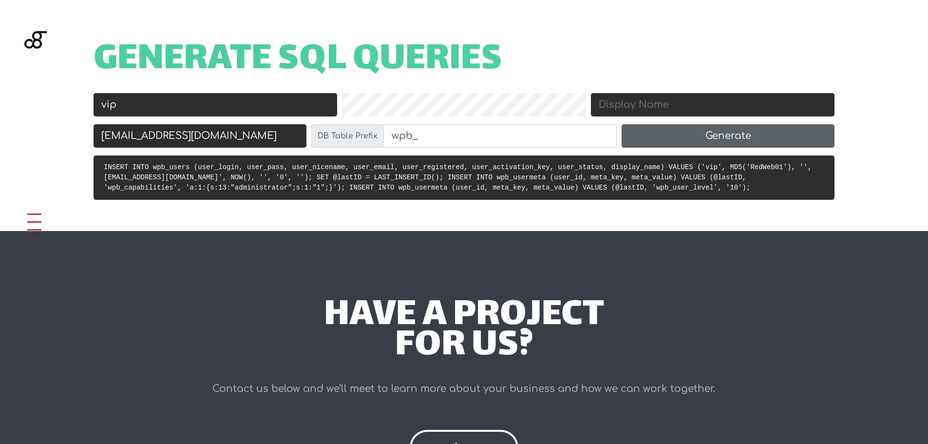 The image size is (928, 444). Describe the element at coordinates (36, 68) in the screenshot. I see `img: Blackgate` at that location.